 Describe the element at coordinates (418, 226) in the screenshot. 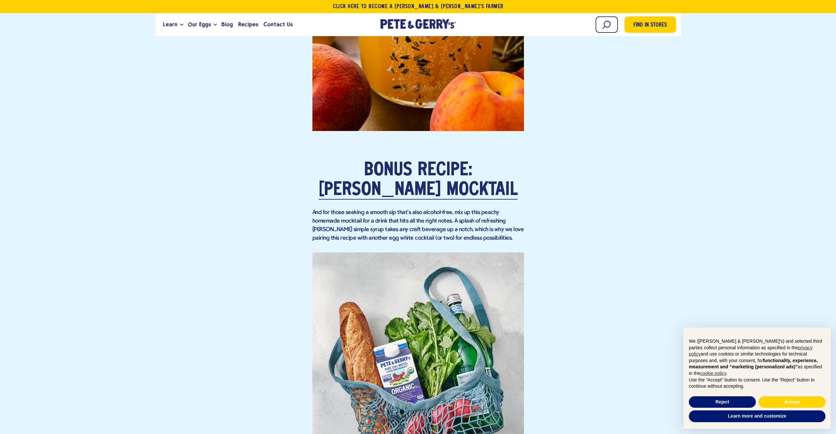

I see `p: And for those seeking a smooth sip that's also alcohol-free, mix up this peachy homemade mocktail...` at that location.